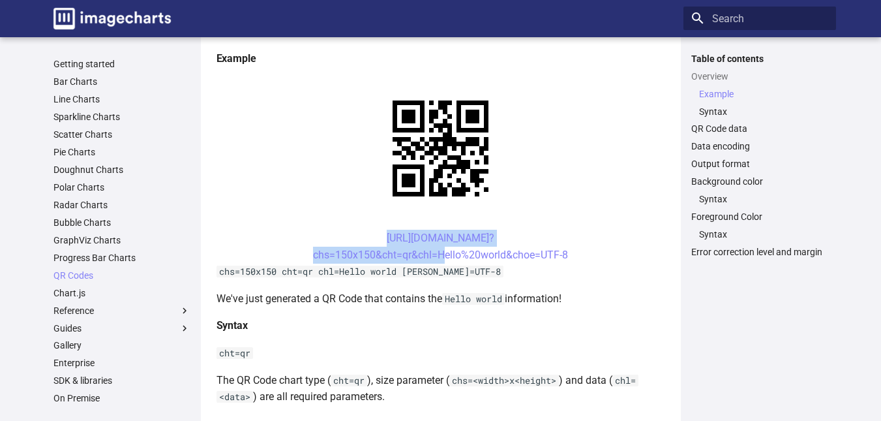  I want to click on label: Table of contents, so click(760, 59).